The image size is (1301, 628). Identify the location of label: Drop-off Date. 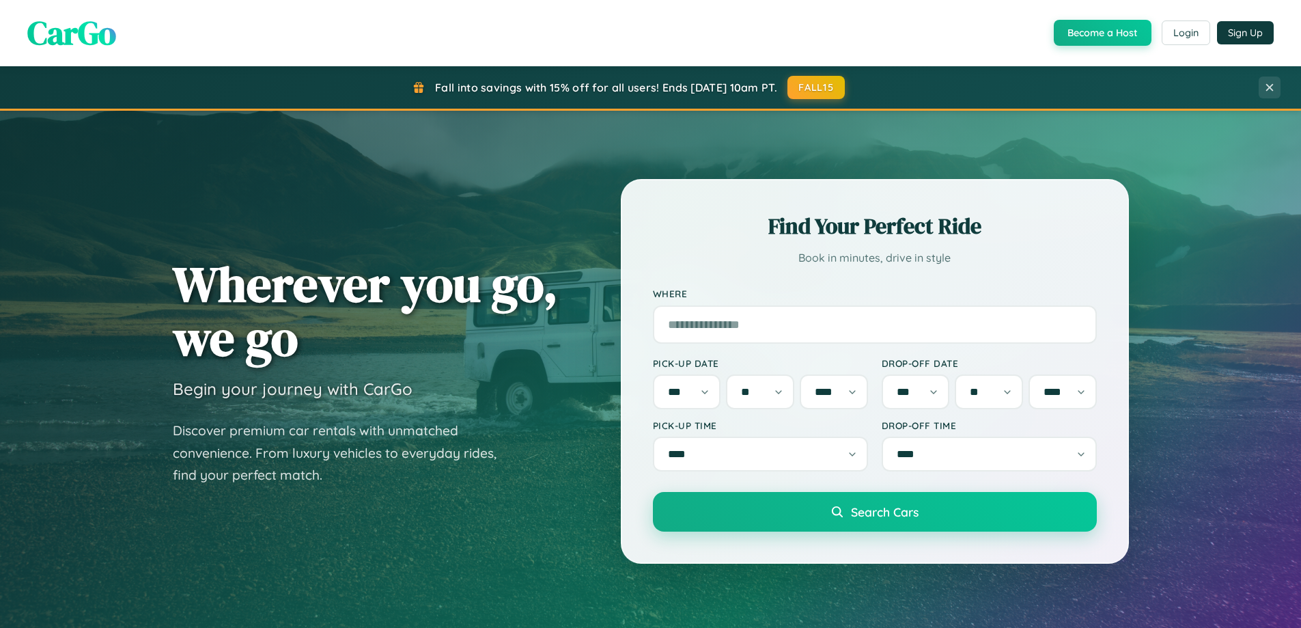
(989, 363).